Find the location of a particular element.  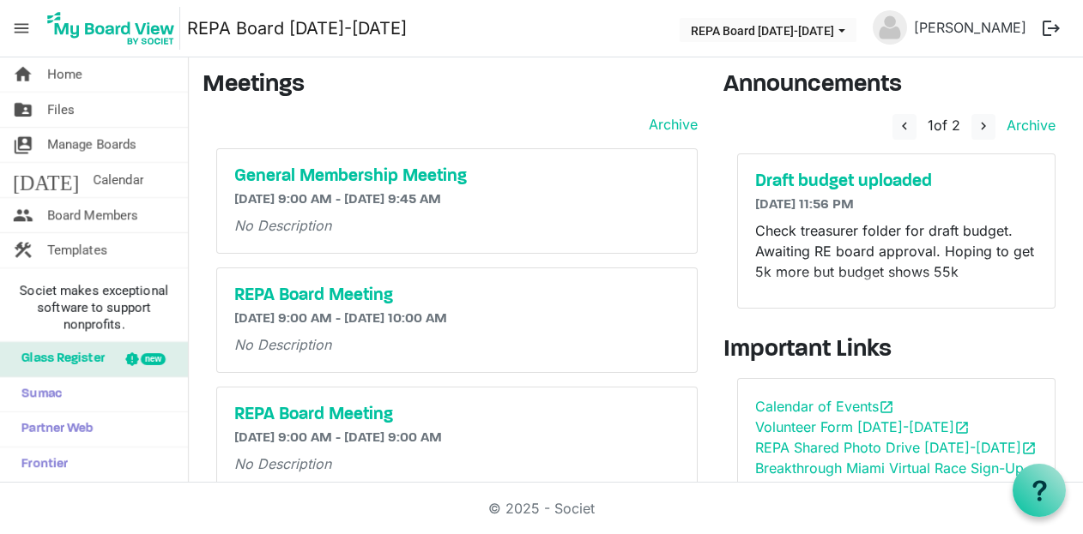

span: home is located at coordinates (23, 75).